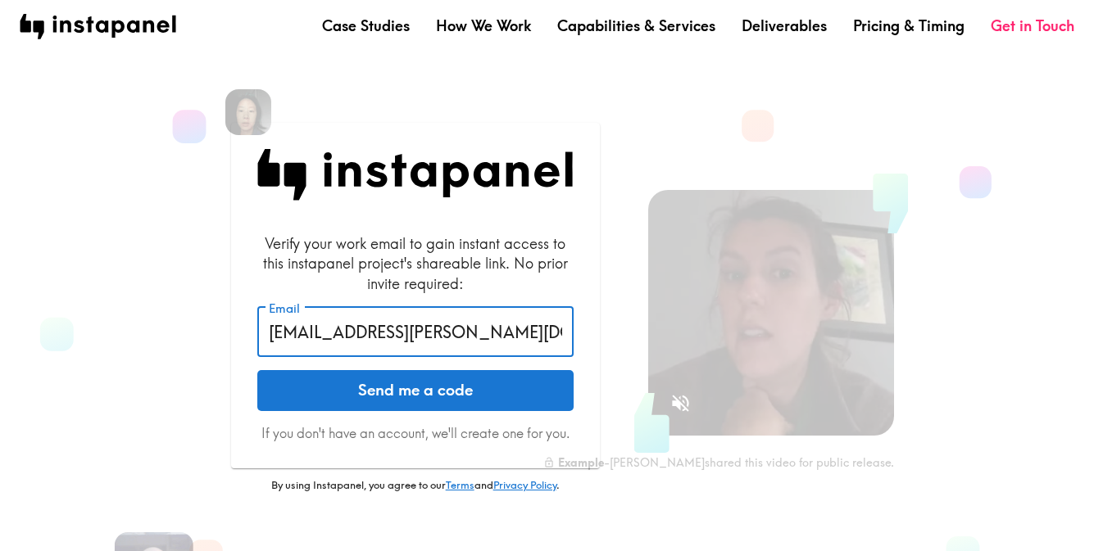 The image size is (1094, 551). Describe the element at coordinates (415, 264) in the screenshot. I see `div: Verify your work email to gain instant access to this instapanel project's shareable link. No pri...` at that location.